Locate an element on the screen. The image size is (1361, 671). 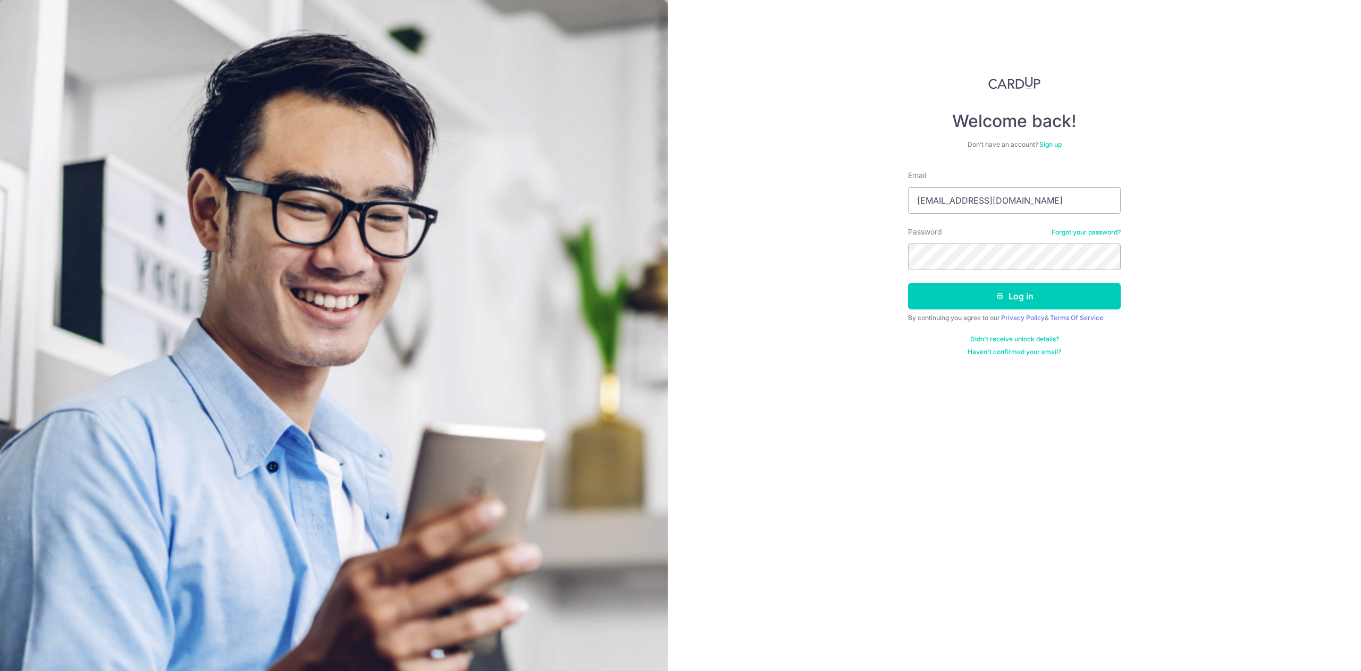
a: Terms Of Service is located at coordinates (1077, 317).